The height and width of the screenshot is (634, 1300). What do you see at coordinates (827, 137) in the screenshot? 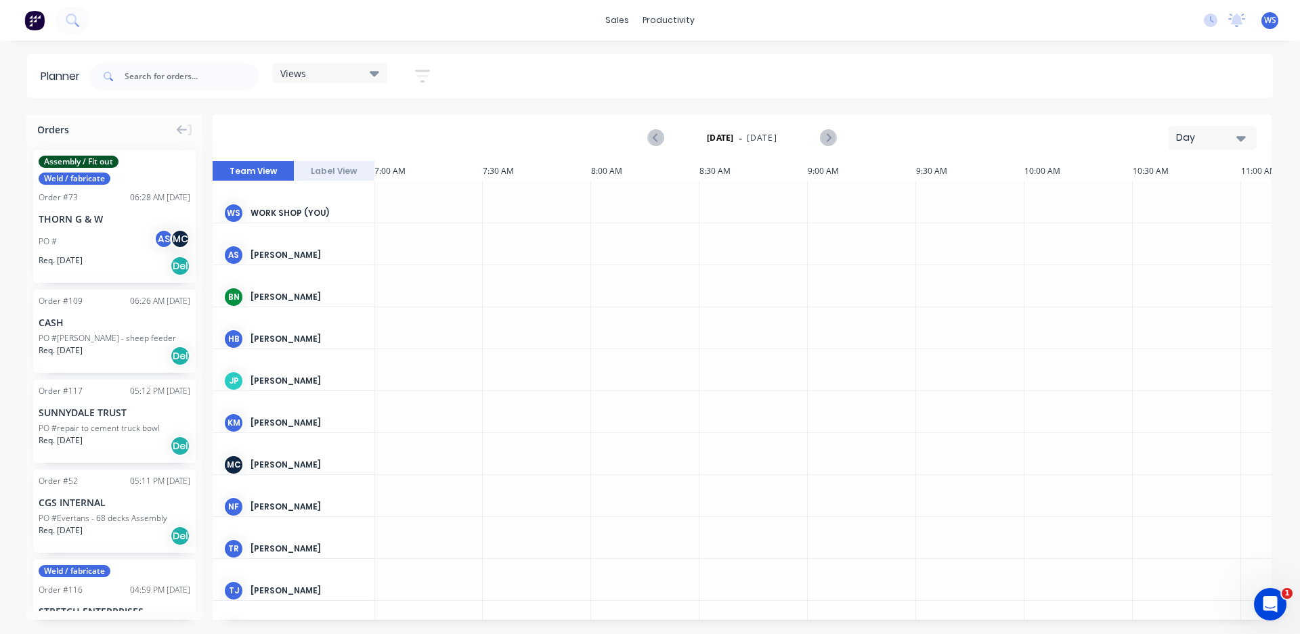
I see `button: Next page` at bounding box center [827, 137].